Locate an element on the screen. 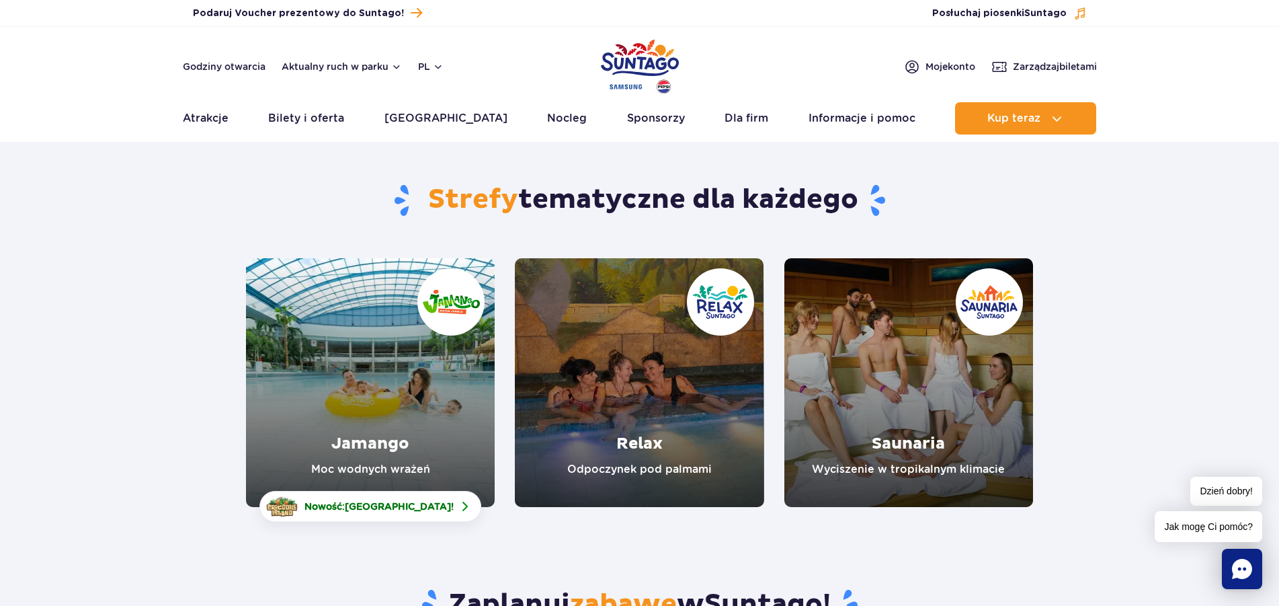 The image size is (1279, 606). a: Park of Poland is located at coordinates (640, 65).